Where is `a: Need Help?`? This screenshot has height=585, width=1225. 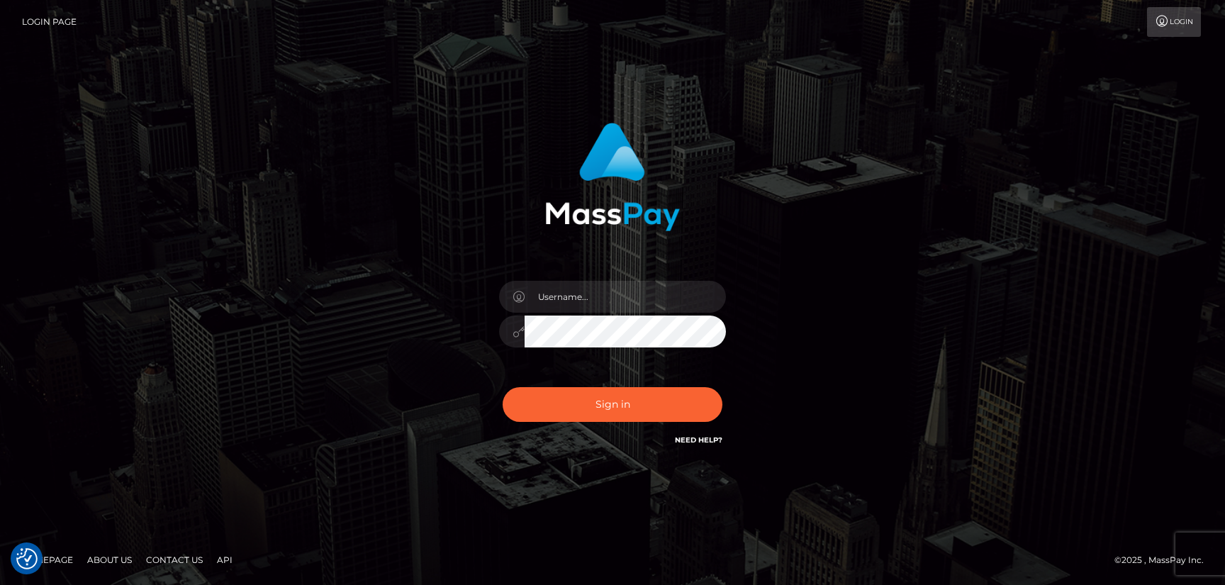
a: Need Help? is located at coordinates (698, 439).